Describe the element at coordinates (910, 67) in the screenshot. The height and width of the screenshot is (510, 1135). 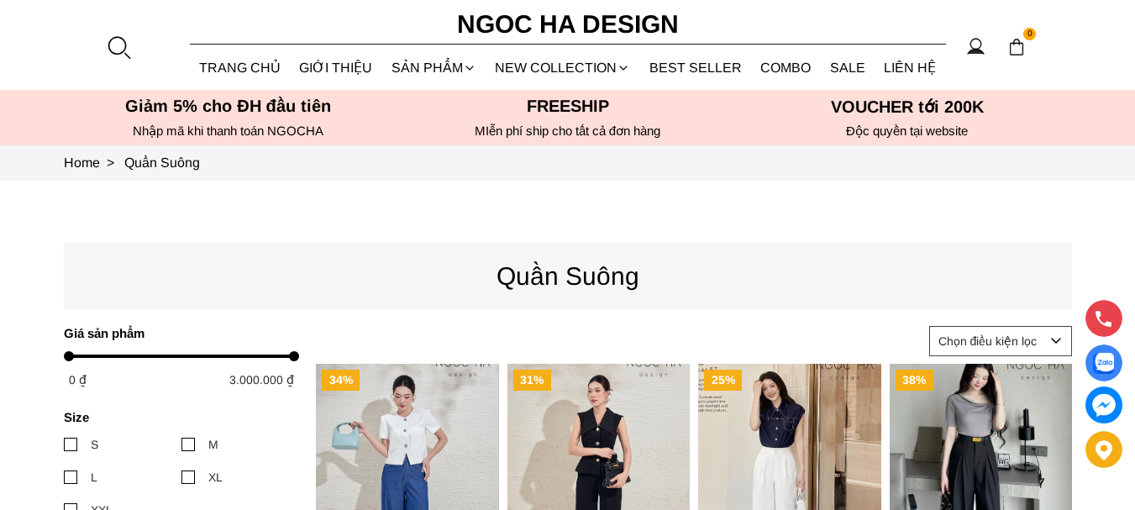
I see `a: LIÊN HỆ` at that location.